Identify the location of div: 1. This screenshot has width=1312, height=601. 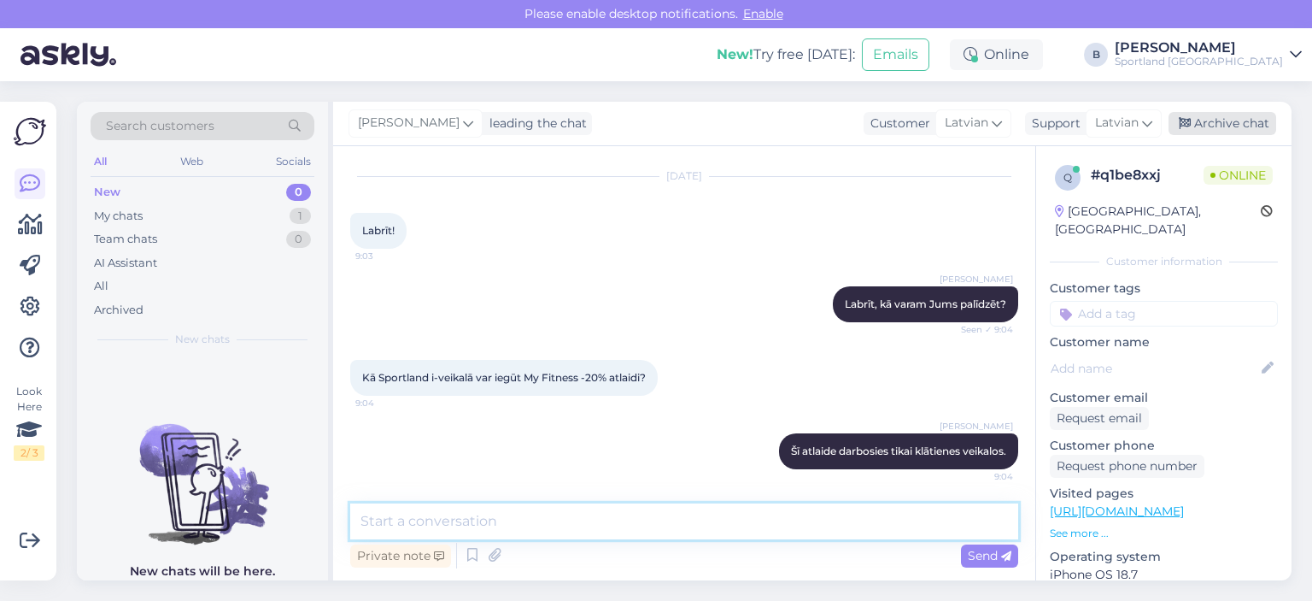
(300, 216).